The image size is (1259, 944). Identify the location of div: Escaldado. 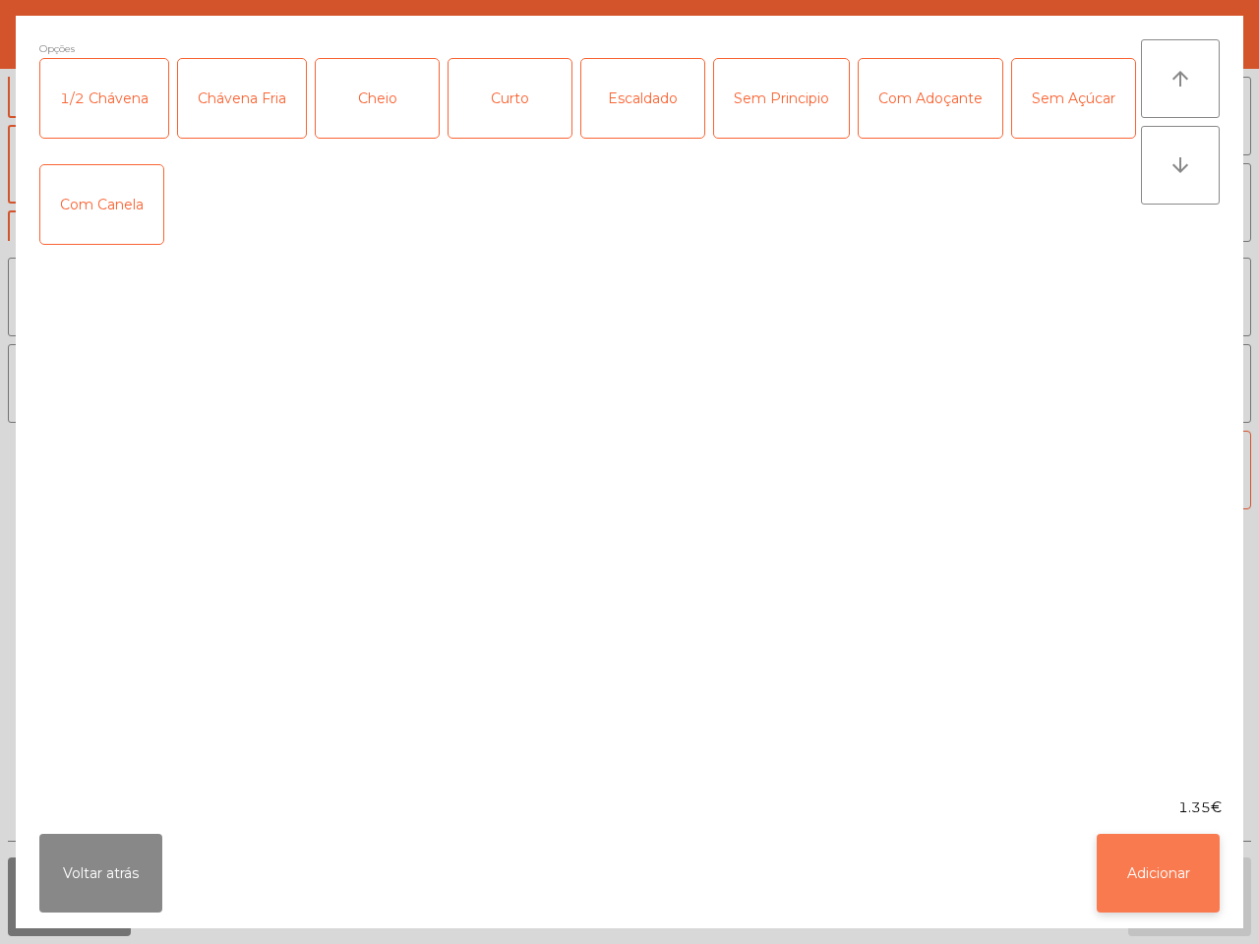
(642, 98).